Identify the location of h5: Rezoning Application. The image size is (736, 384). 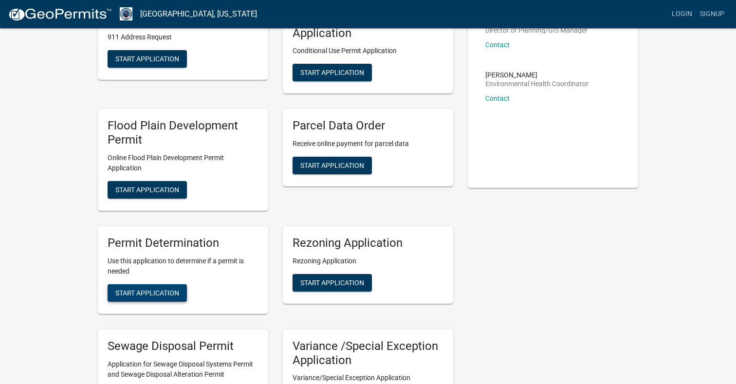
(368, 243).